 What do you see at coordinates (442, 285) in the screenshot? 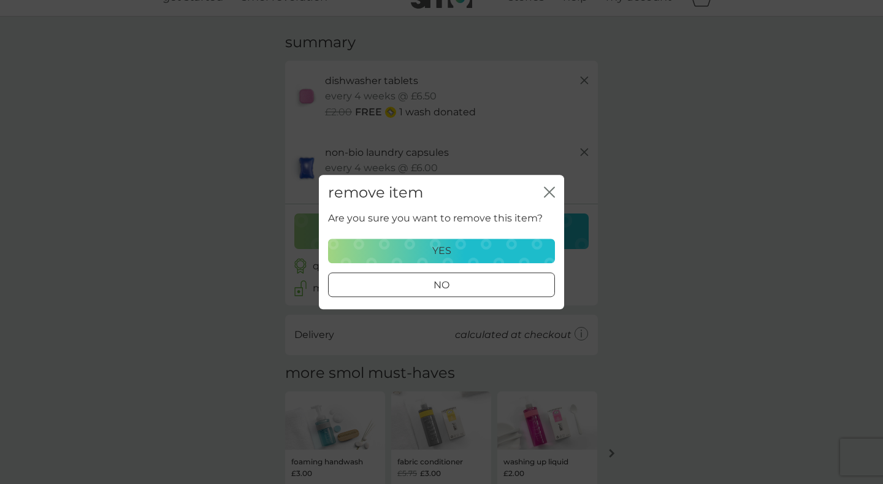
I see `button: no` at bounding box center [442, 285].